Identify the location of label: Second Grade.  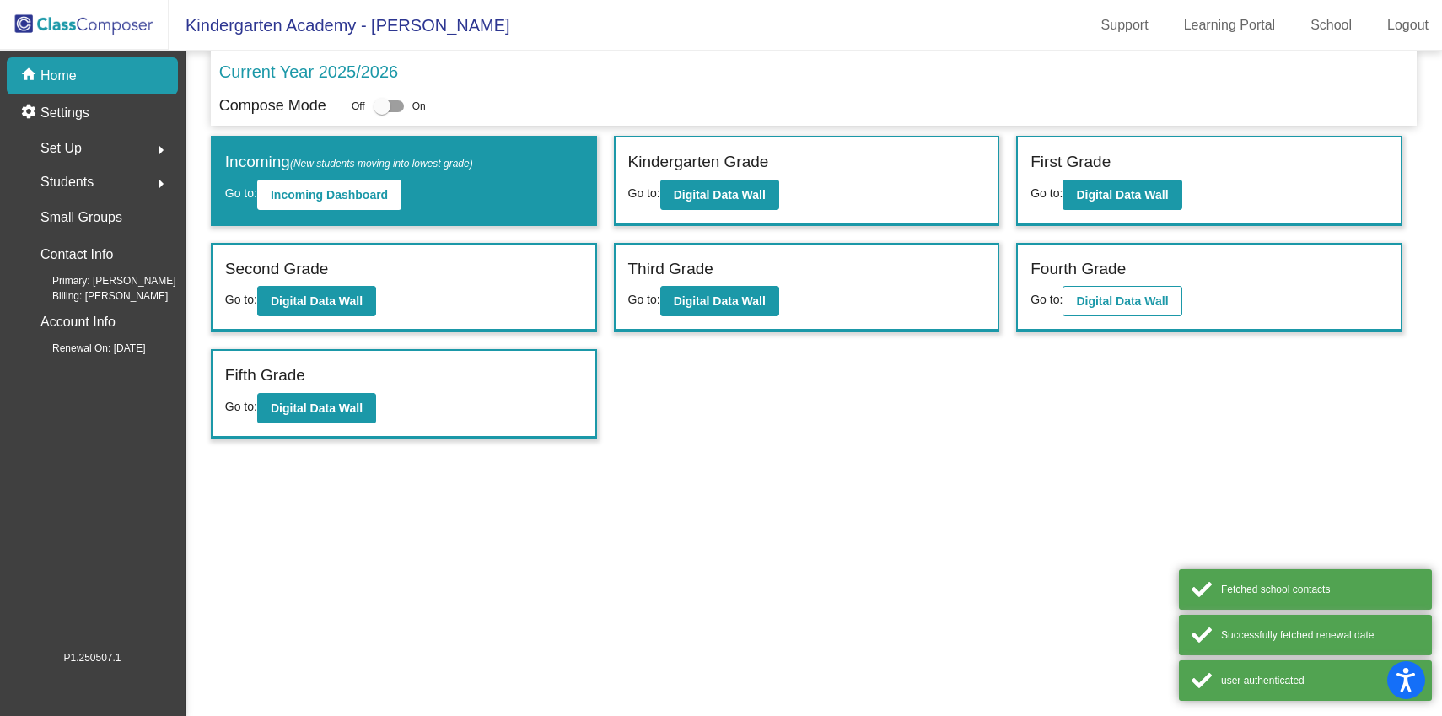
(277, 269).